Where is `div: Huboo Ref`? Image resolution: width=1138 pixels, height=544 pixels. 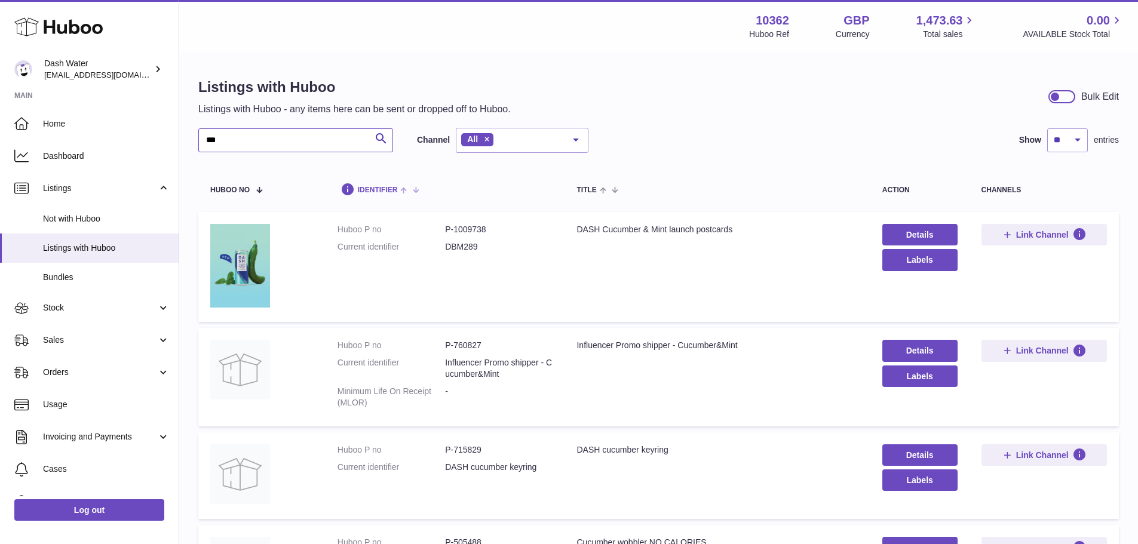 div: Huboo Ref is located at coordinates (769, 34).